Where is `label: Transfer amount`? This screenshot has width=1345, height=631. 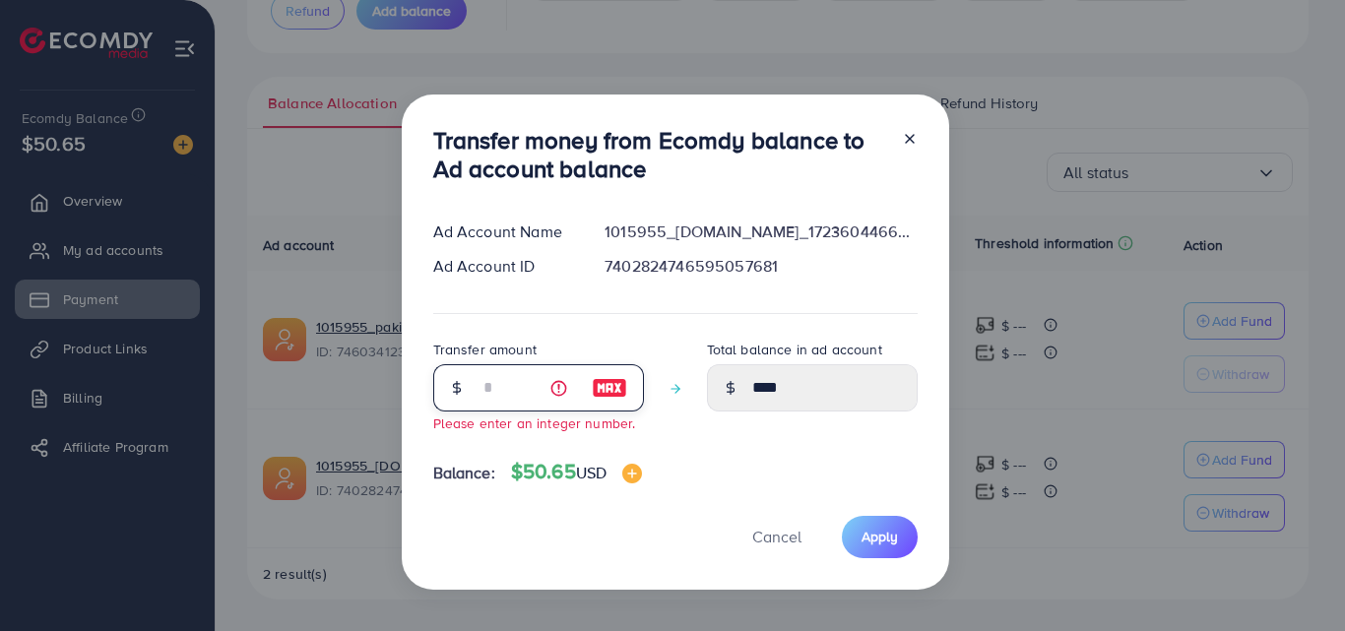
label: Transfer amount is located at coordinates (484, 349).